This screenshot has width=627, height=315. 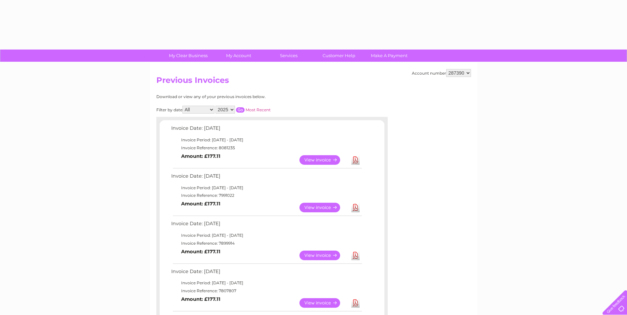 What do you see at coordinates (243, 110) in the screenshot?
I see `div: Filter by date` at bounding box center [243, 110].